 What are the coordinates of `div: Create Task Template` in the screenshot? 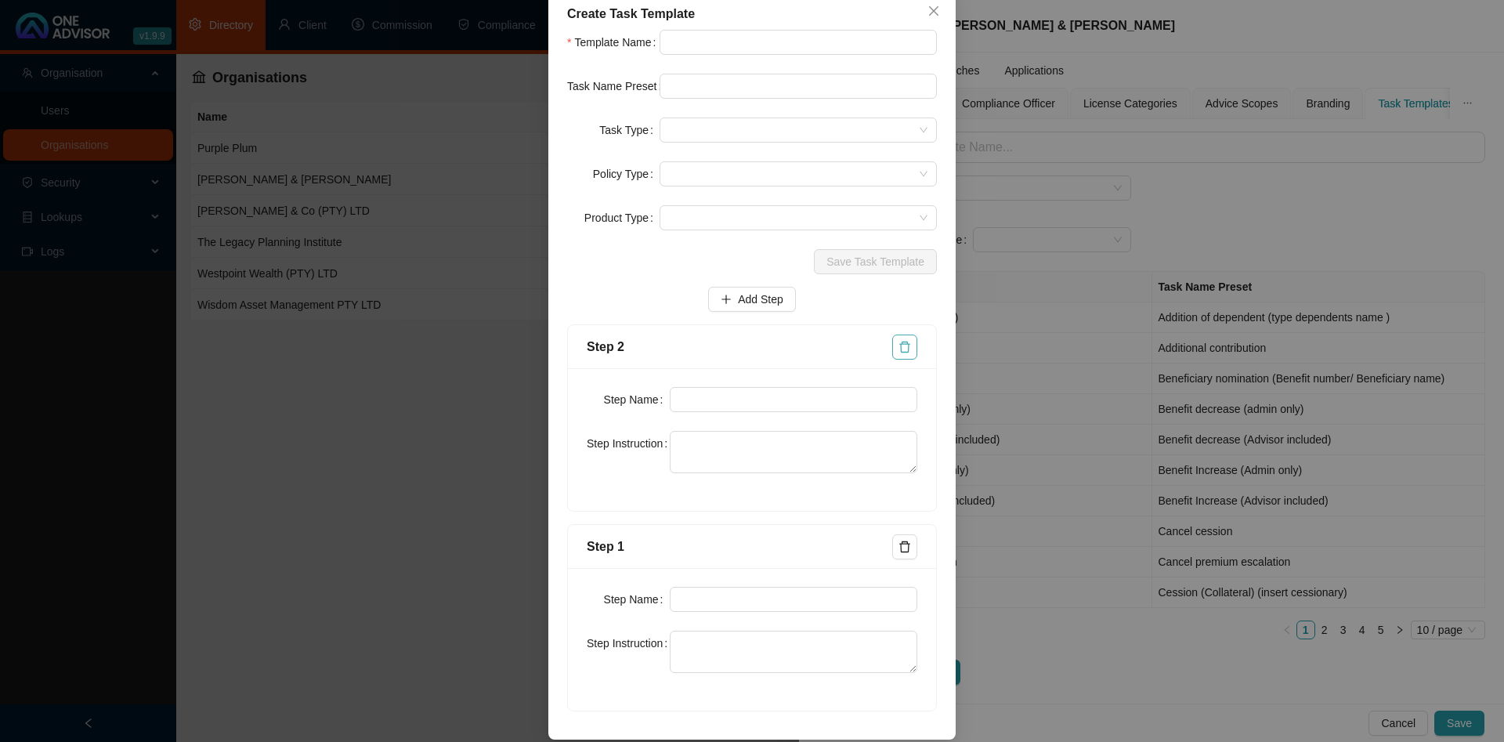 It's located at (752, 14).